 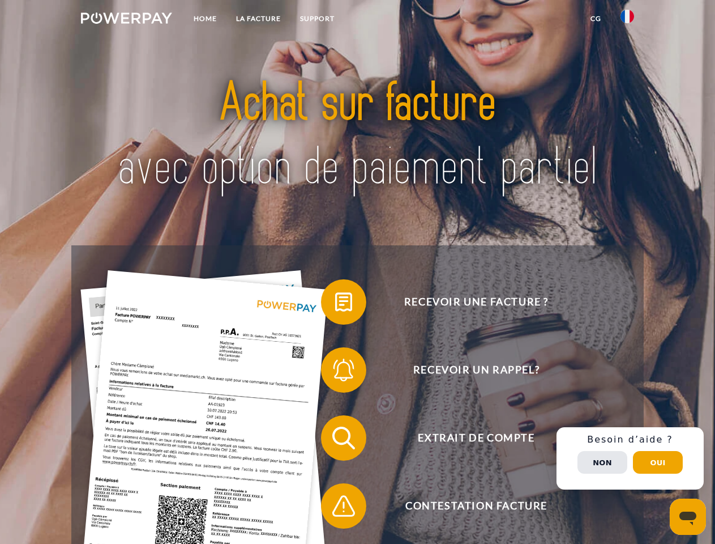 I want to click on button: Oui, so click(x=658, y=462).